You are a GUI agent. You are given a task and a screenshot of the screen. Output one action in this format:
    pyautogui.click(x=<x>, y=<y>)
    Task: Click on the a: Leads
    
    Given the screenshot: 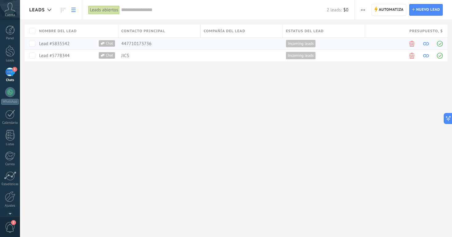 What is the action you would take?
    pyautogui.click(x=63, y=10)
    